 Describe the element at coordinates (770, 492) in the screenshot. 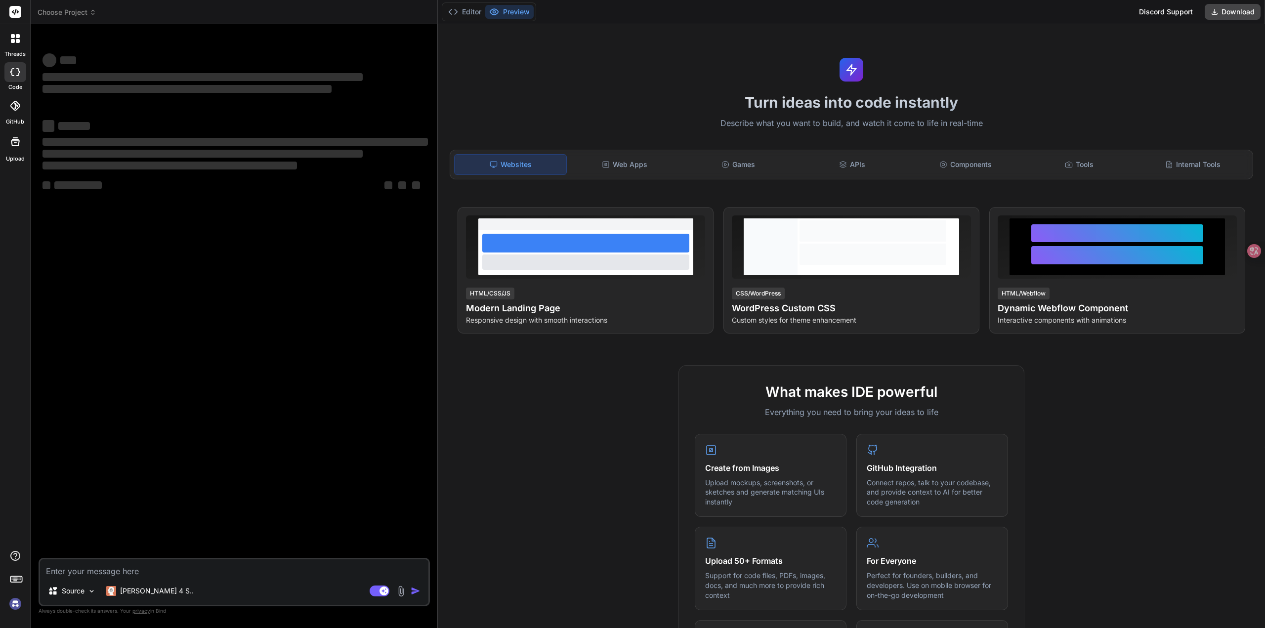

I see `p: Upload mockups, screenshots, or sketches and generate matching UIs instantly` at that location.